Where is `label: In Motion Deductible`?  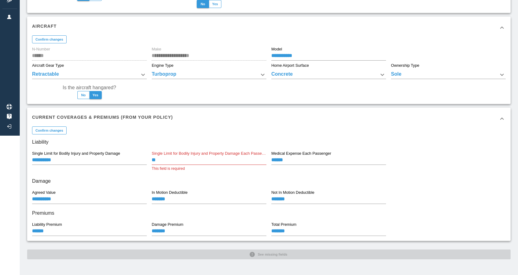 label: In Motion Deductible is located at coordinates (169, 193).